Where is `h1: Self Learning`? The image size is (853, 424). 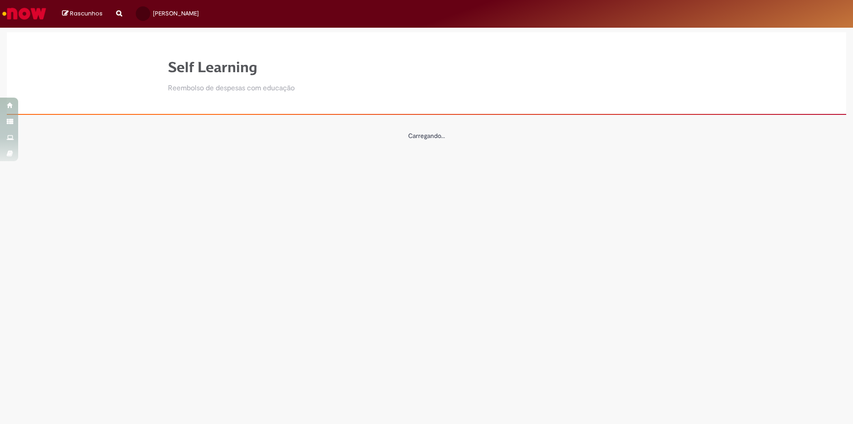 h1: Self Learning is located at coordinates (231, 67).